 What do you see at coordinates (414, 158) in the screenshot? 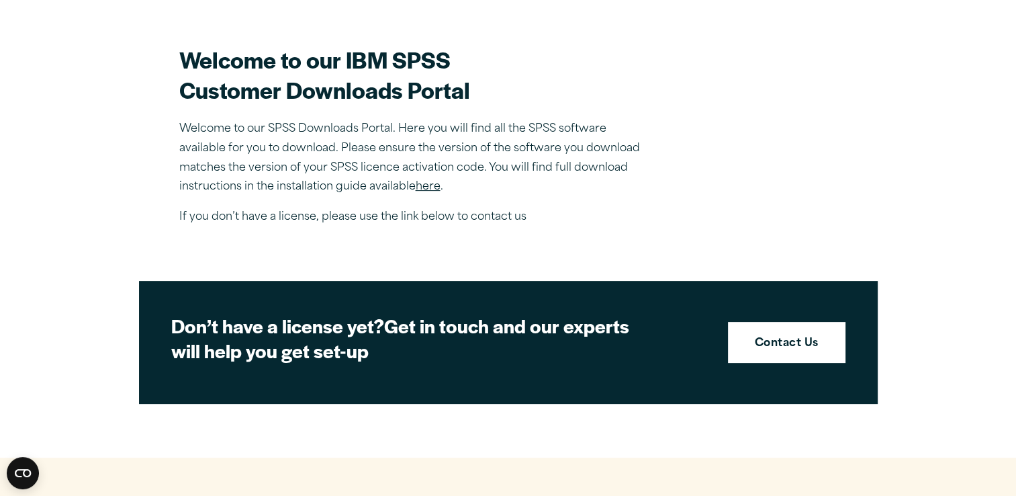
I see `p: Welcome to our SPSS Downloads Portal. Here you will find all the SPSS software available for you ...` at bounding box center [414, 158].